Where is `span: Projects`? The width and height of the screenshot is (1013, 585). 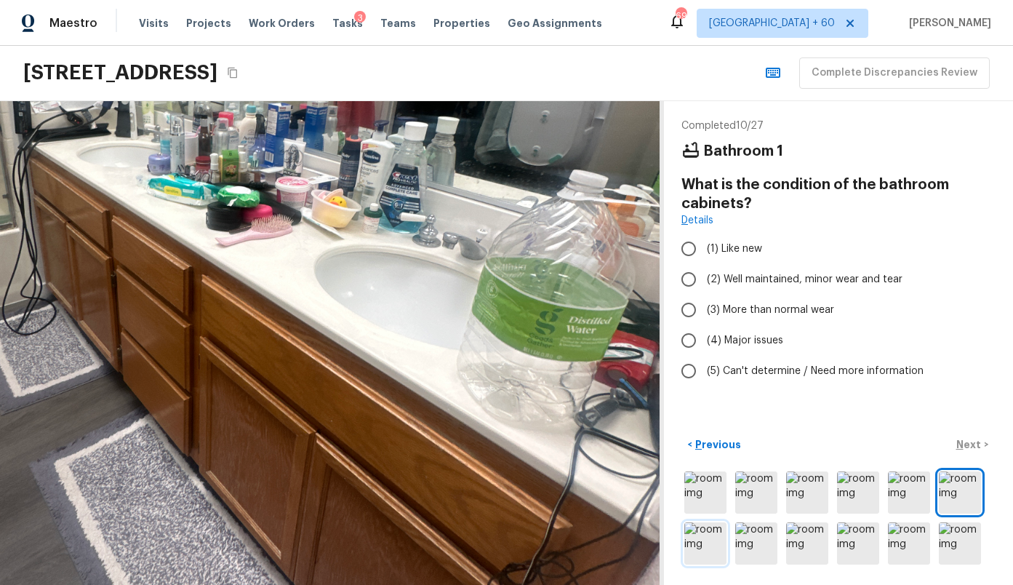 span: Projects is located at coordinates (209, 23).